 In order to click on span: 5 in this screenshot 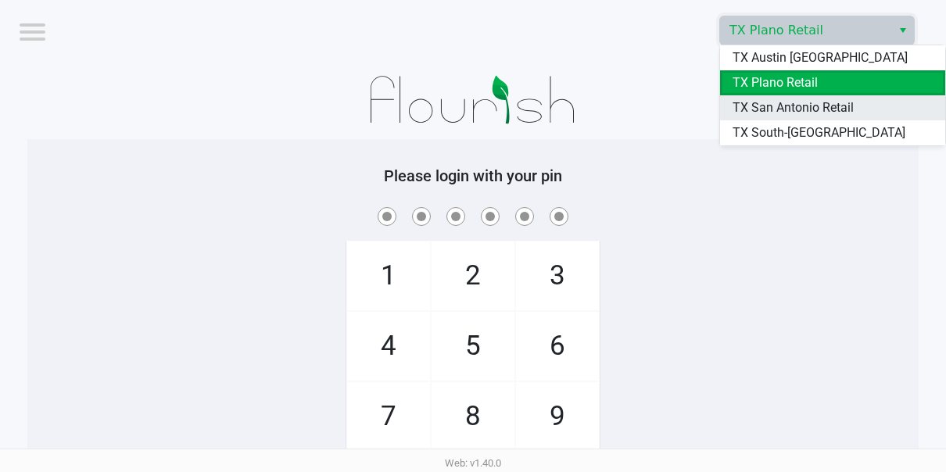, I will do `click(473, 346)`.